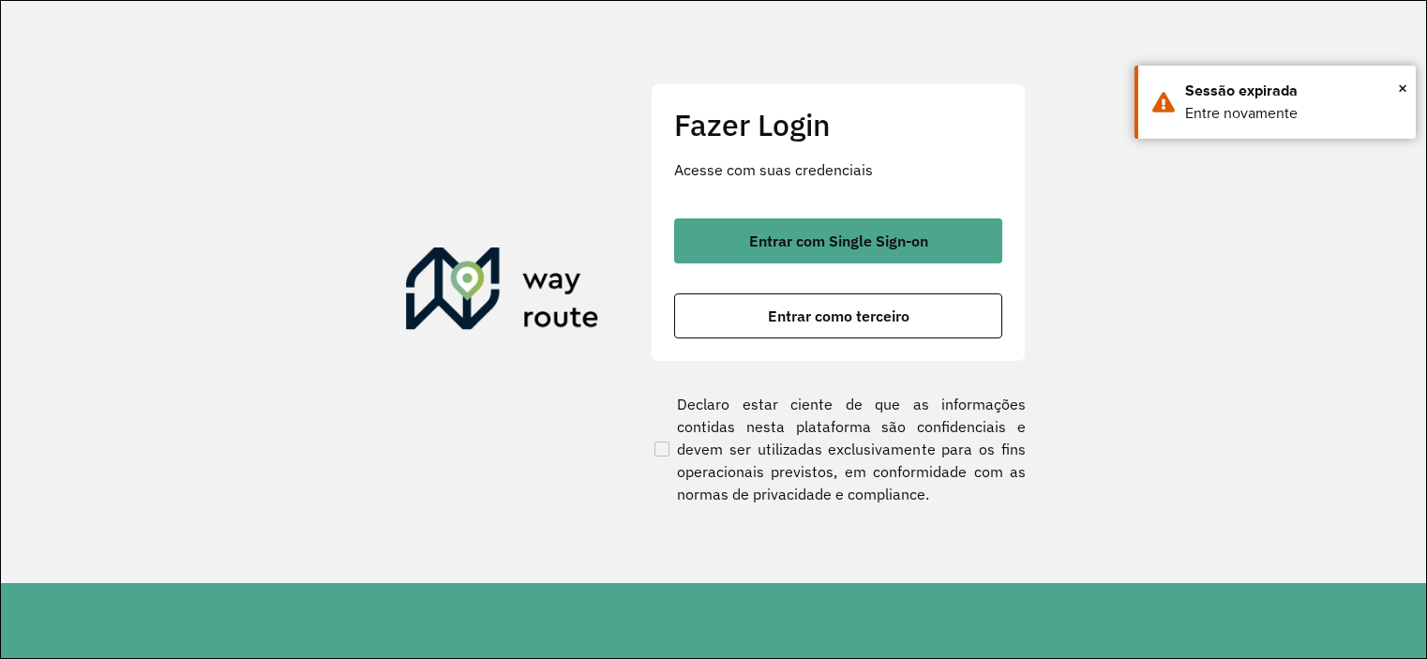 This screenshot has height=659, width=1427. Describe the element at coordinates (838, 316) in the screenshot. I see `span: Entrar como terceiro` at that location.